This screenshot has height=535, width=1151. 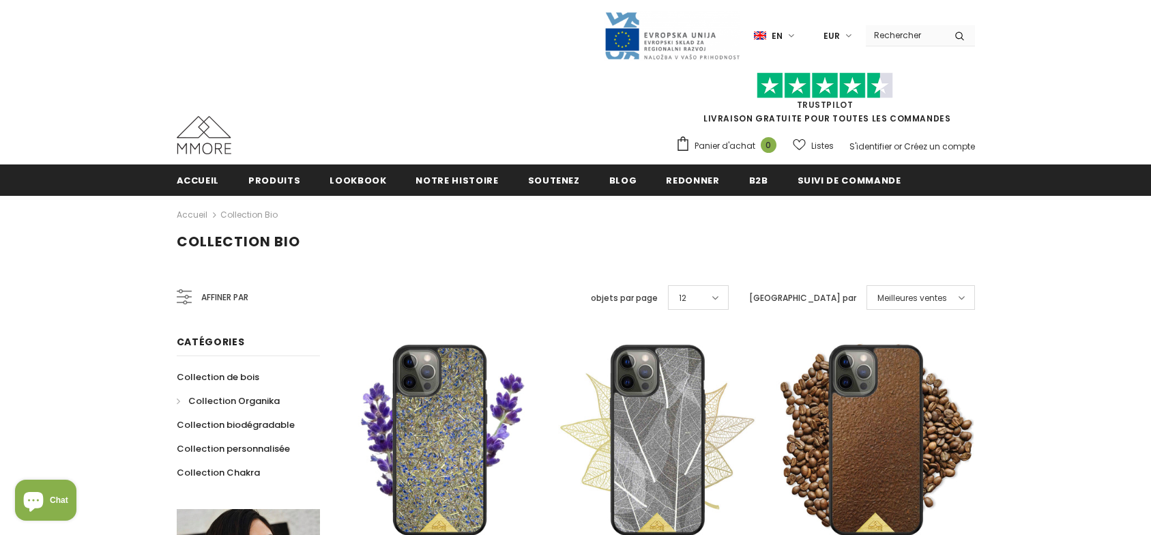 I want to click on span: Collection biodégradable, so click(x=235, y=424).